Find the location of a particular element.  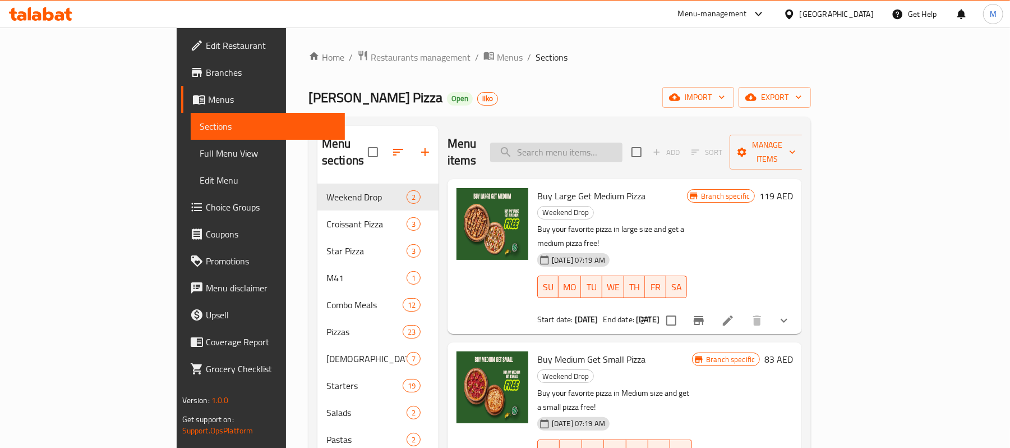

span: Select section is located at coordinates (637, 152).